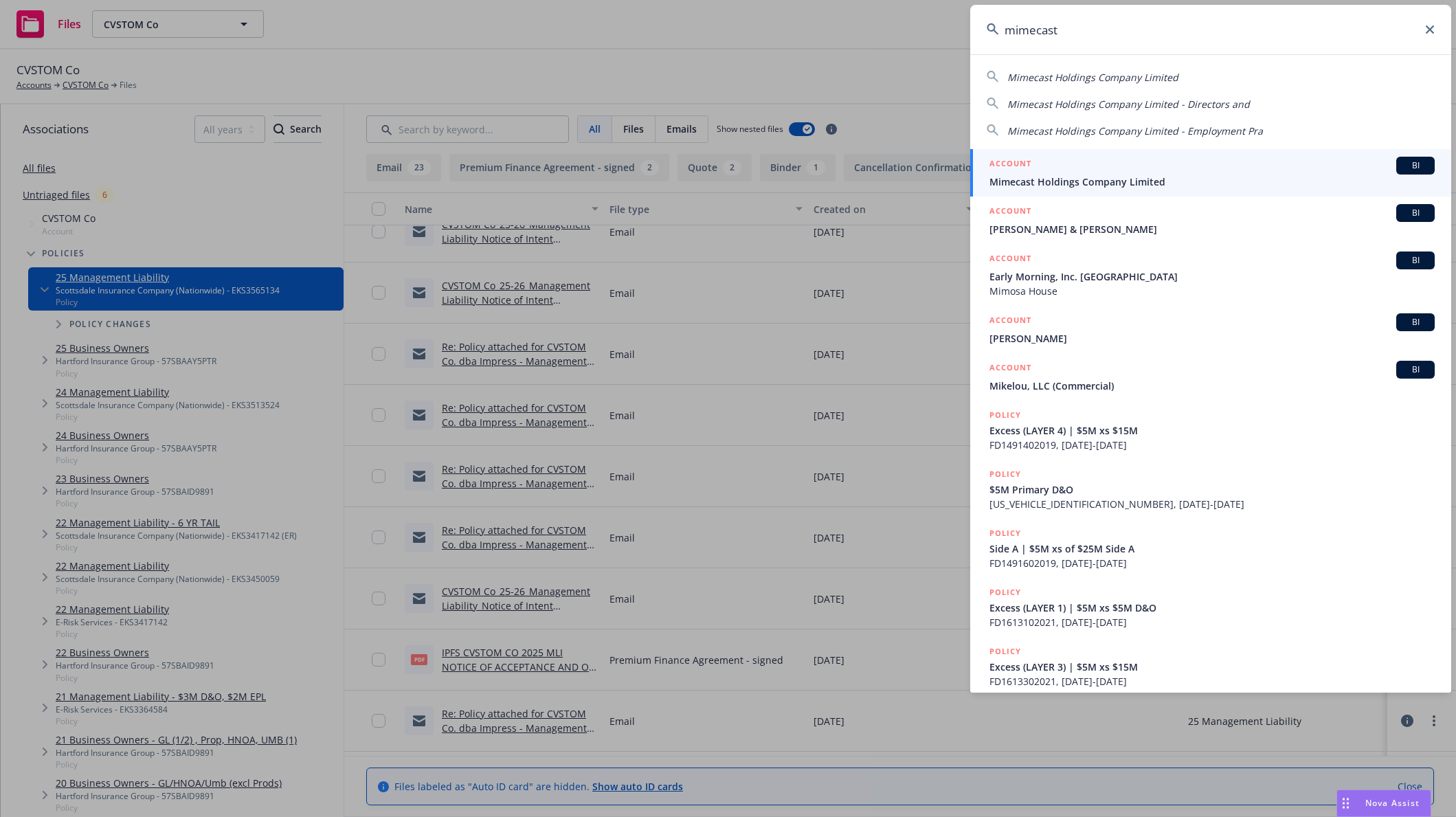  Describe the element at coordinates (1211, 377) in the screenshot. I see `a: ACCOUNTBIMikelou, LLC (Commercial)` at that location.